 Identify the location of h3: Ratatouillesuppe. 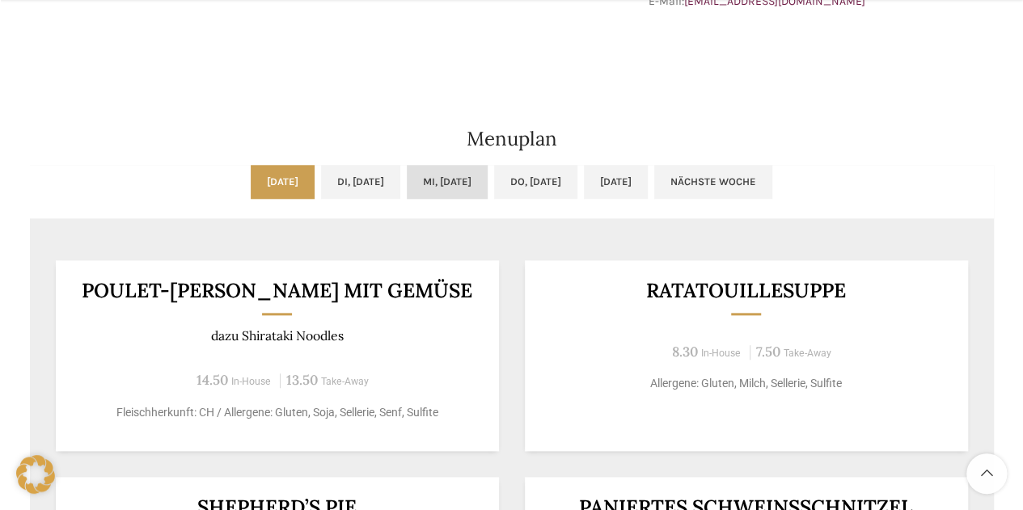
(746, 290).